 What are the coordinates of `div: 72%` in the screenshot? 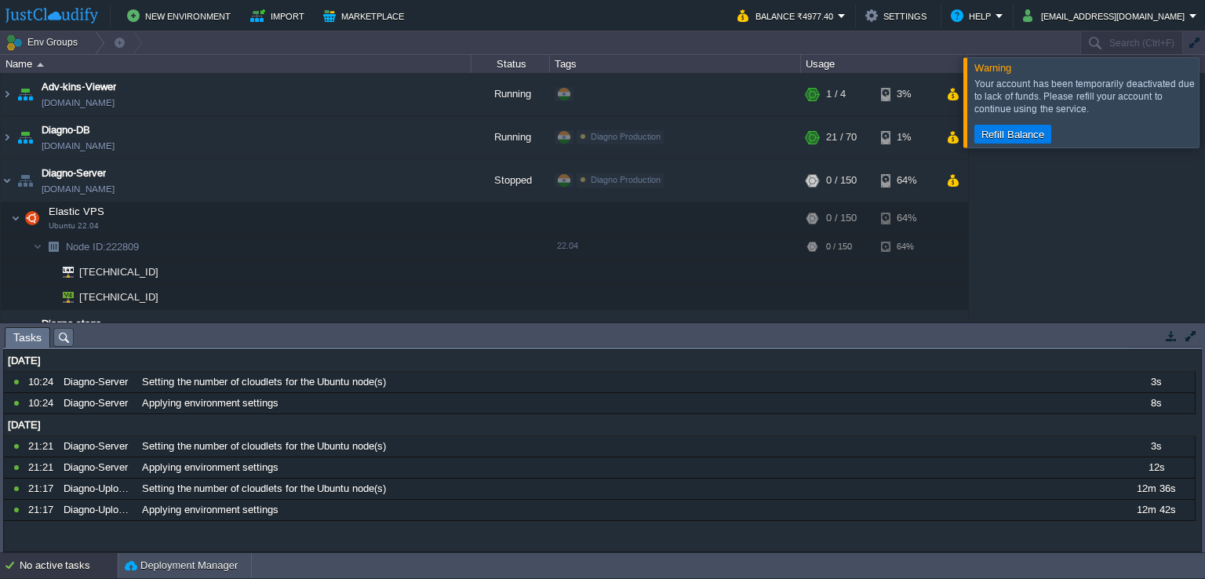 It's located at (906, 331).